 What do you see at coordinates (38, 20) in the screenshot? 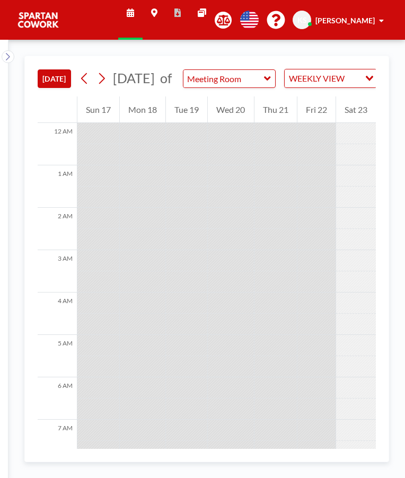
I see `img: organization-logo` at bounding box center [38, 20].